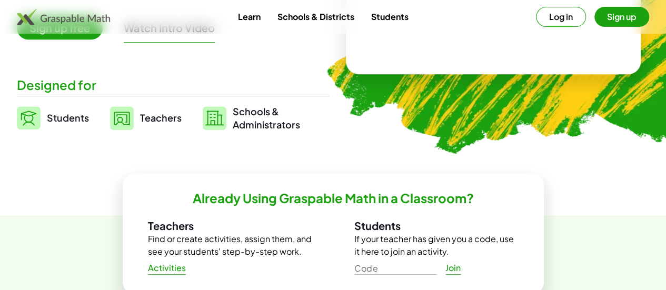  Describe the element at coordinates (248, 16) in the screenshot. I see `a: Learn` at that location.